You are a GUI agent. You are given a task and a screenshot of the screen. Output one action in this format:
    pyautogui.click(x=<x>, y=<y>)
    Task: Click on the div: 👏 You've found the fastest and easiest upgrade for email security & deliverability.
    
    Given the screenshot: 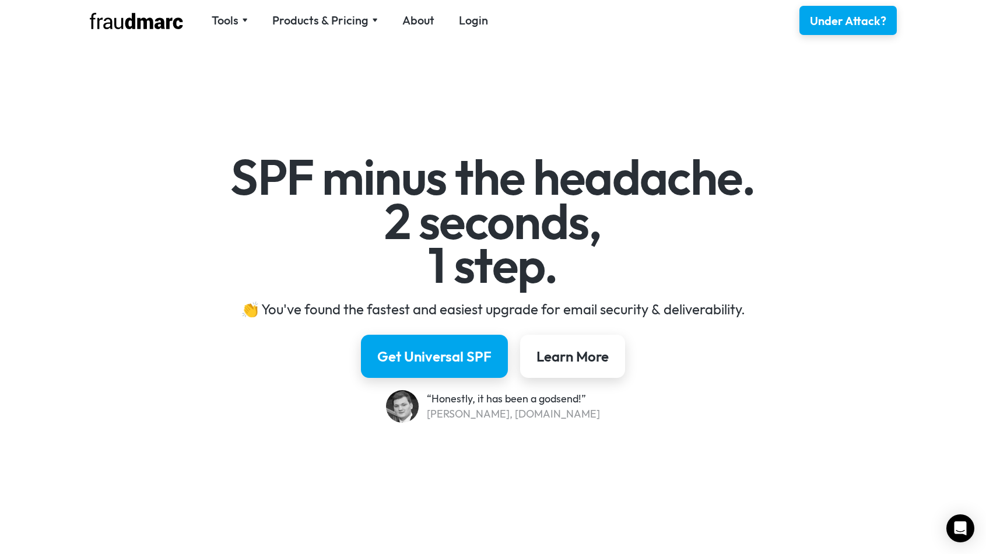 What is the action you would take?
    pyautogui.click(x=493, y=309)
    